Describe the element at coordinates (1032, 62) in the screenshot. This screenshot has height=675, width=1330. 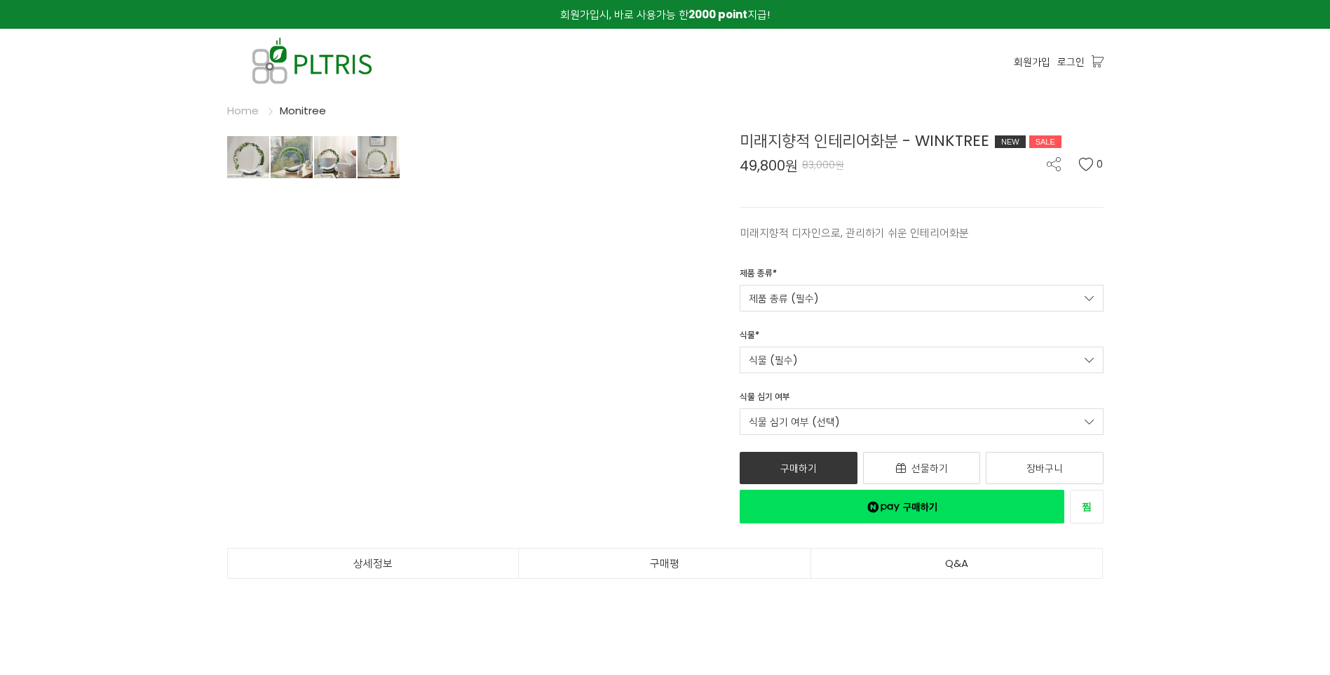
I see `span: 회원가입` at that location.